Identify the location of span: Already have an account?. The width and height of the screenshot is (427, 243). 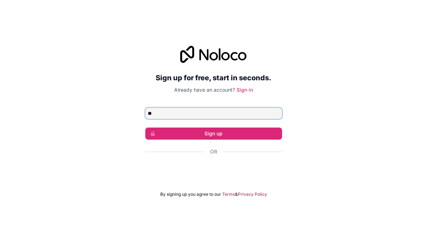
(204, 90).